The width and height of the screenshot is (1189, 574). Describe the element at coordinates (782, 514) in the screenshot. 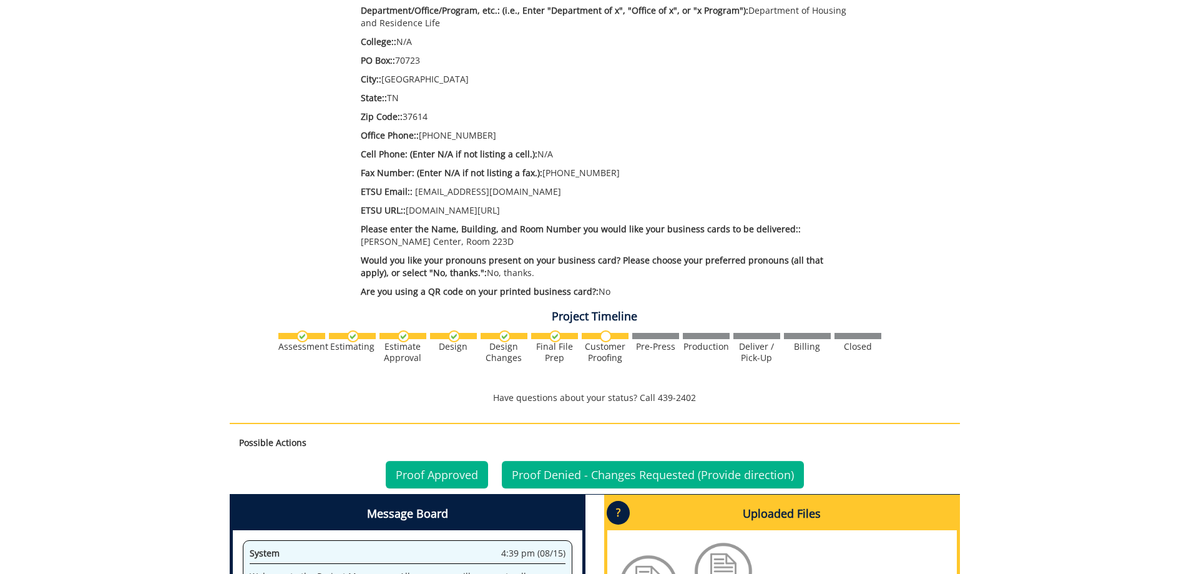

I see `h4: Uploaded Files` at that location.